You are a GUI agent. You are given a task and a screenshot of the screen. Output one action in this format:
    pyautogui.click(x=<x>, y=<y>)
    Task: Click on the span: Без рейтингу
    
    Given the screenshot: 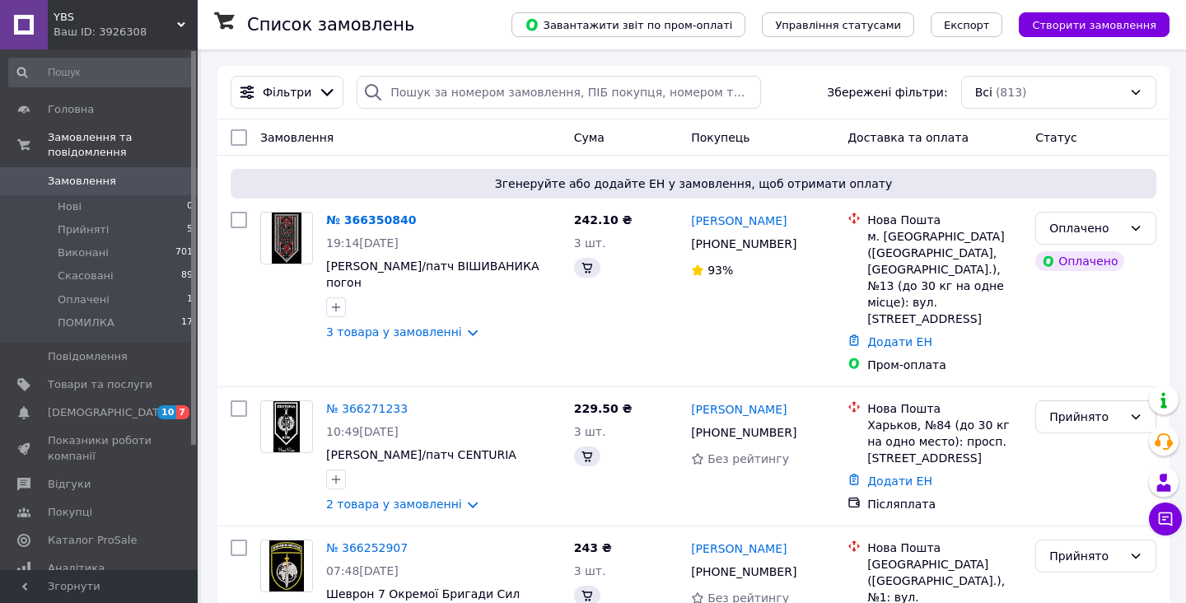 What is the action you would take?
    pyautogui.click(x=748, y=459)
    